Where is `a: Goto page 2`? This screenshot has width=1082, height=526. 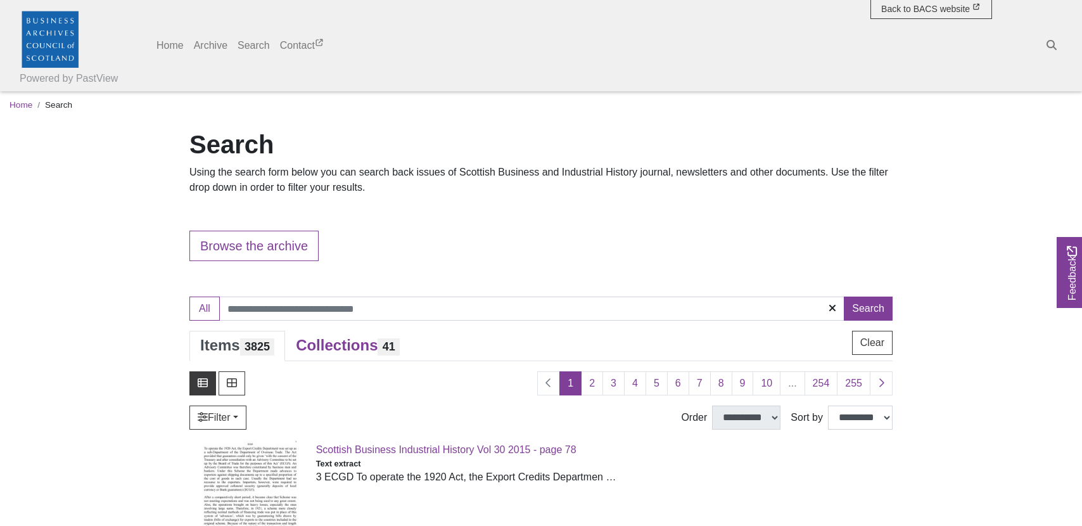
a: Goto page 2 is located at coordinates (592, 383).